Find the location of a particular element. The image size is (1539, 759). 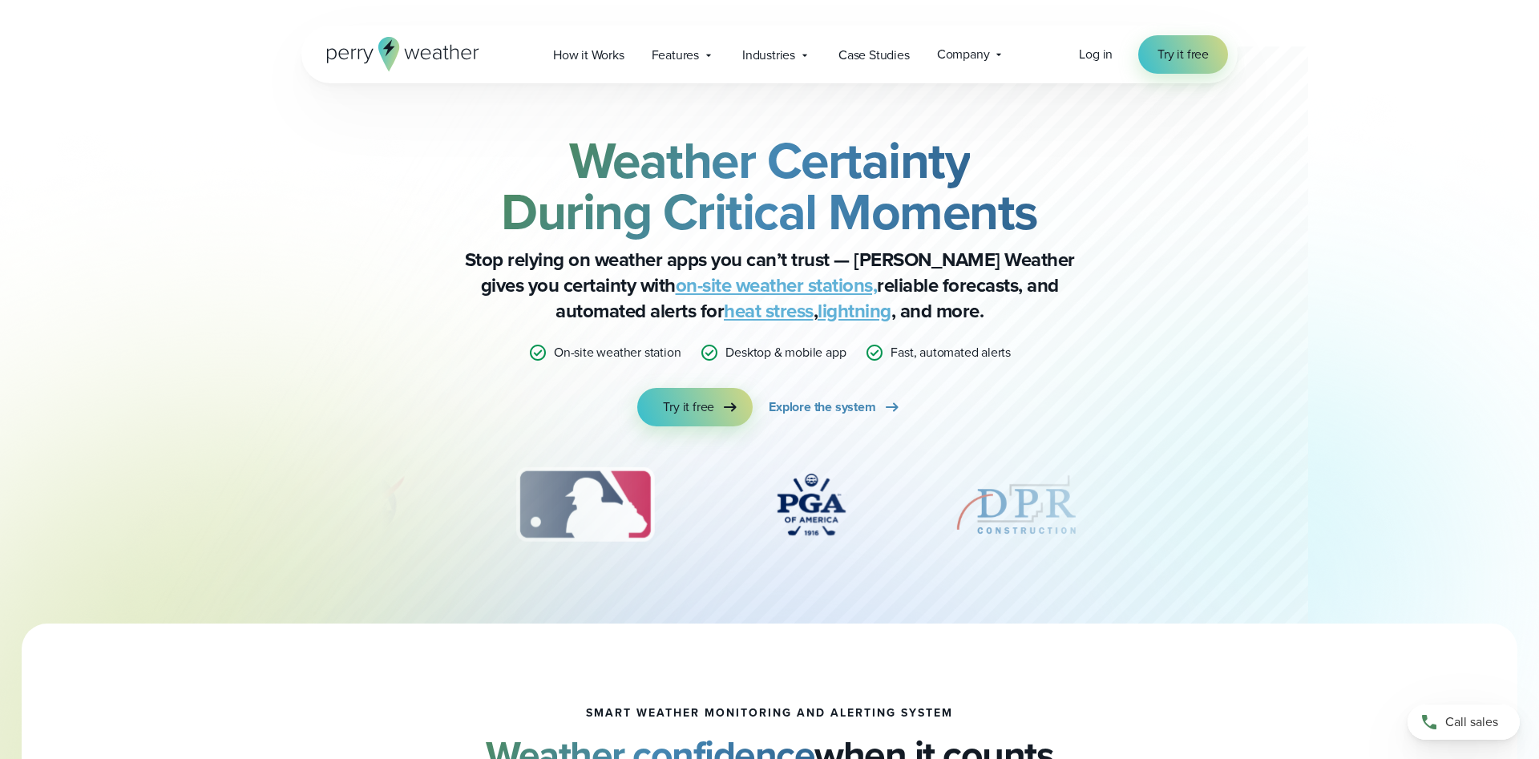

a: lightning is located at coordinates (854, 311).